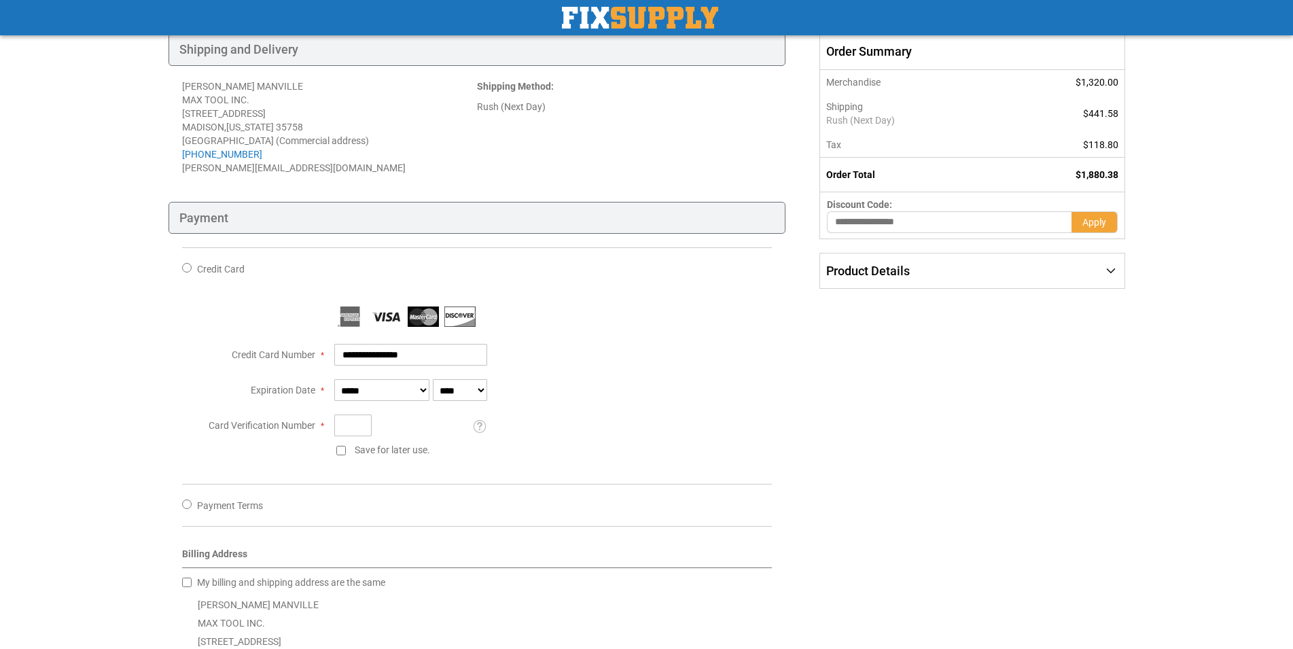 This screenshot has height=649, width=1293. What do you see at coordinates (1097, 82) in the screenshot?
I see `span: $1,320.00` at bounding box center [1097, 82].